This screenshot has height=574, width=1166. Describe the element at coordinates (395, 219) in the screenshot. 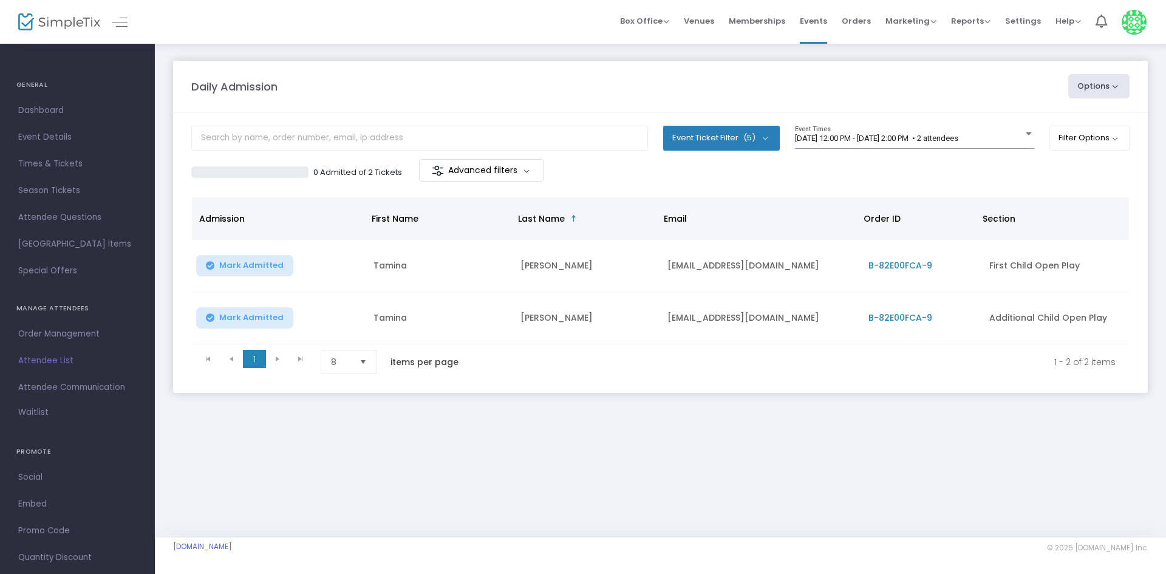

I see `span: First Name` at that location.